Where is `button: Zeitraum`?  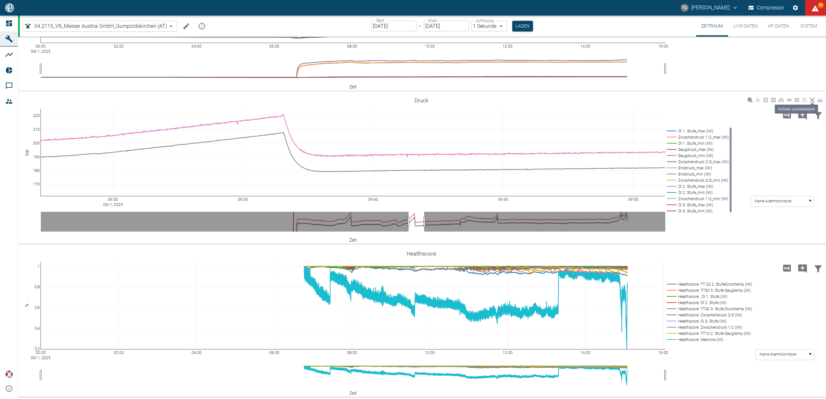 button: Zeitraum is located at coordinates (712, 26).